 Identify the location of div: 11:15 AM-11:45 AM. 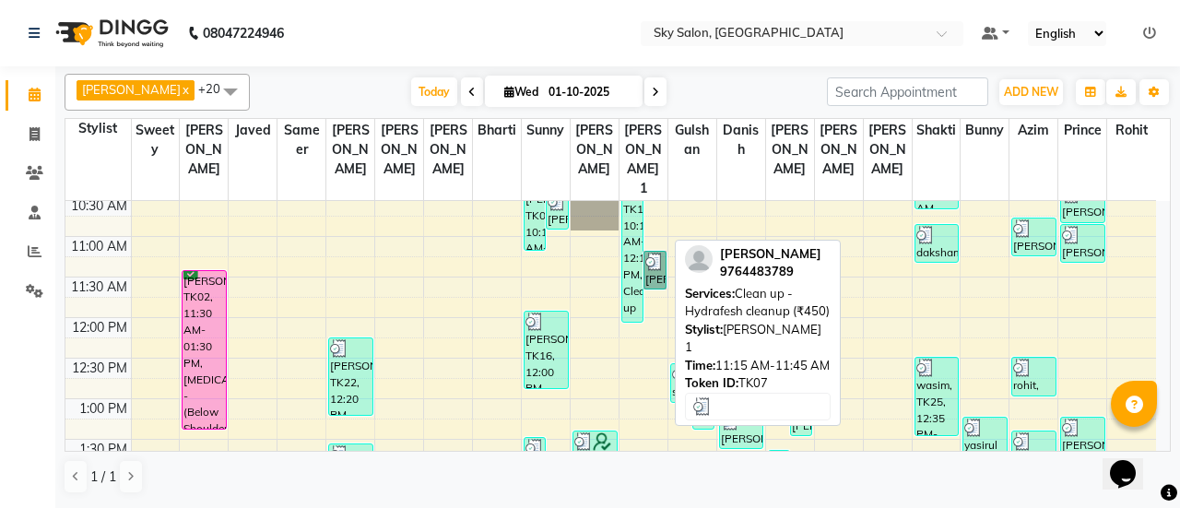
(758, 366).